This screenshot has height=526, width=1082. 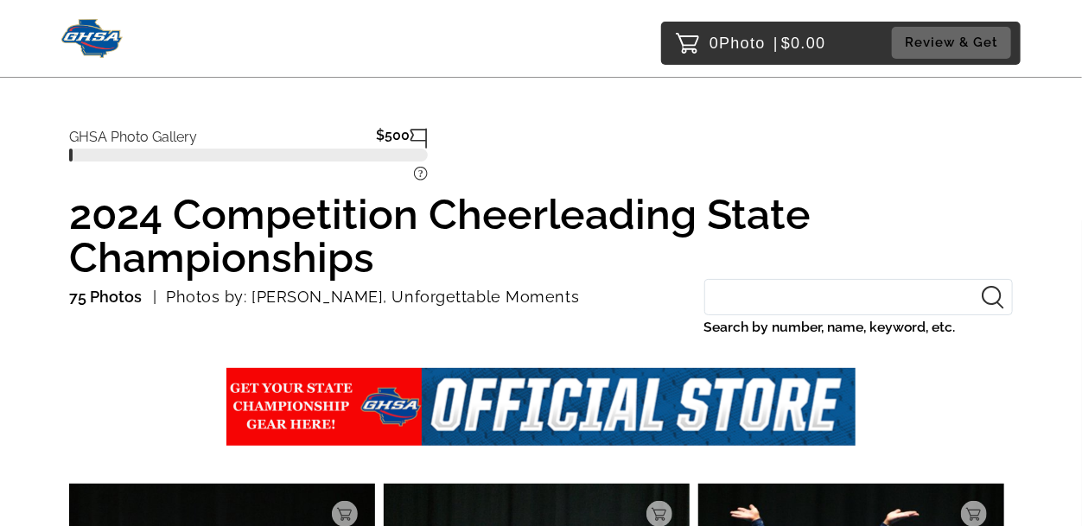 What do you see at coordinates (858, 328) in the screenshot?
I see `label: Search by number, name, keyword, etc.` at bounding box center [858, 328].